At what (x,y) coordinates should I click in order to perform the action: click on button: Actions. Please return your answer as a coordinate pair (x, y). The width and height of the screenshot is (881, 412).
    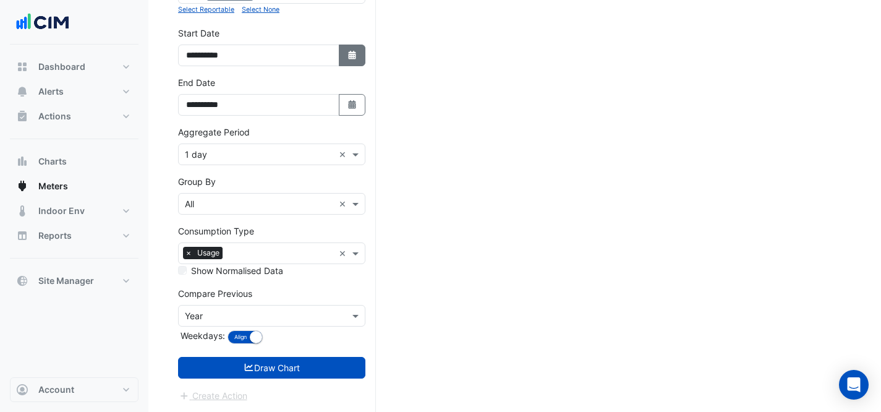
    Looking at the image, I should click on (74, 116).